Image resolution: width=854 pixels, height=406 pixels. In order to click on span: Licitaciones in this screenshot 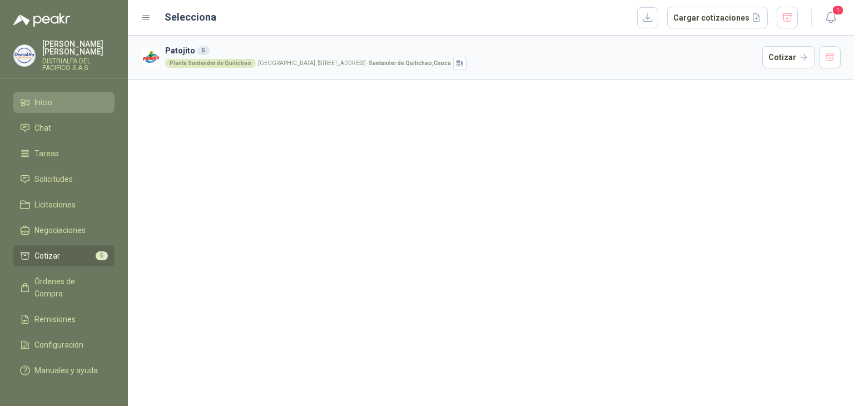, I will do `click(55, 205)`.